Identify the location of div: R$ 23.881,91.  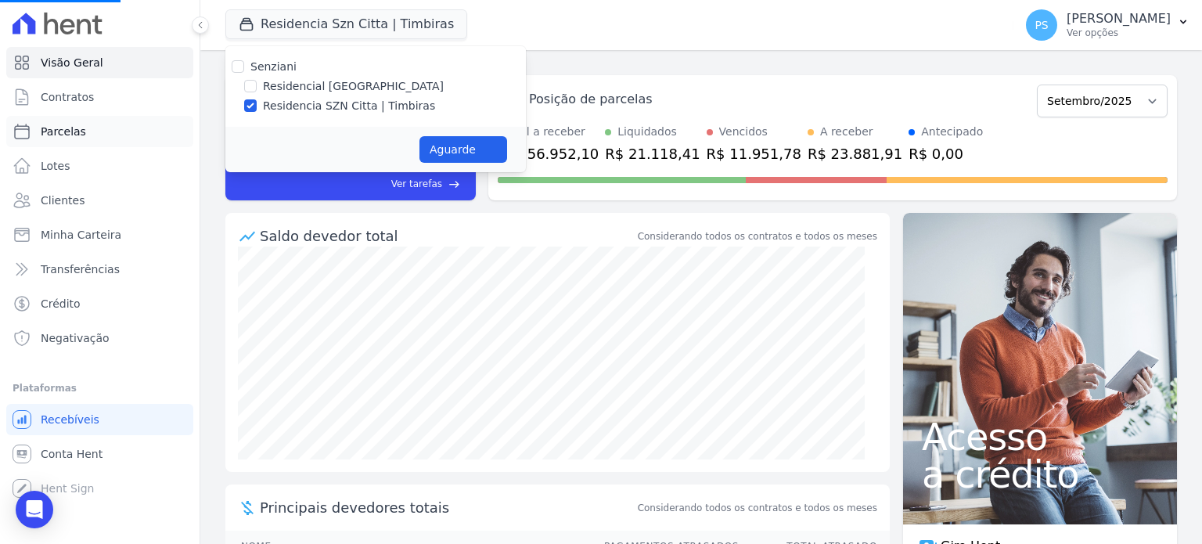
(854, 153).